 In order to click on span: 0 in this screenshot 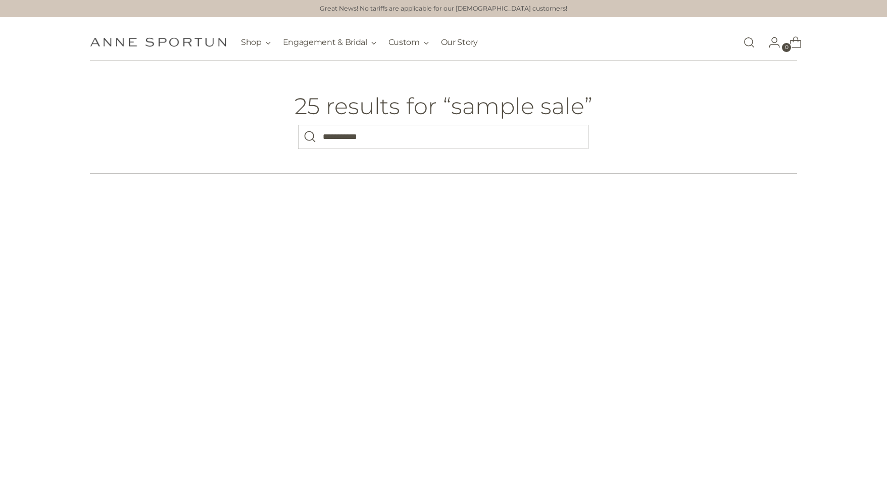, I will do `click(787, 47)`.